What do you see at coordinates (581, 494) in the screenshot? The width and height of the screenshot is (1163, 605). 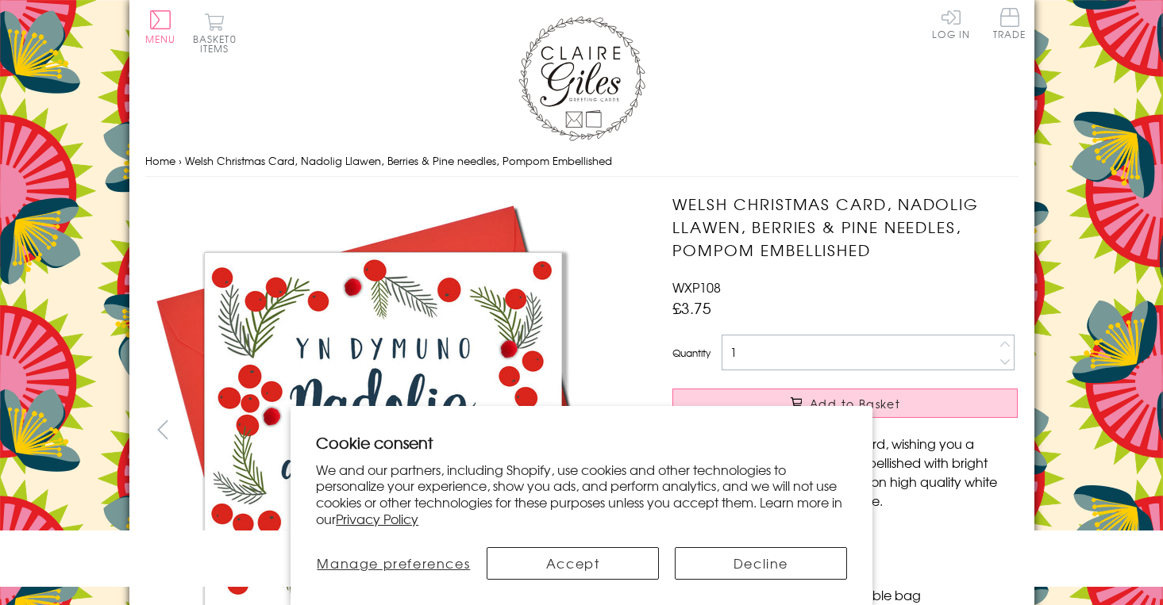 I see `p: We and our partners, including Shopify, use cookies and other technologies to personalize your ex...` at bounding box center [581, 494].